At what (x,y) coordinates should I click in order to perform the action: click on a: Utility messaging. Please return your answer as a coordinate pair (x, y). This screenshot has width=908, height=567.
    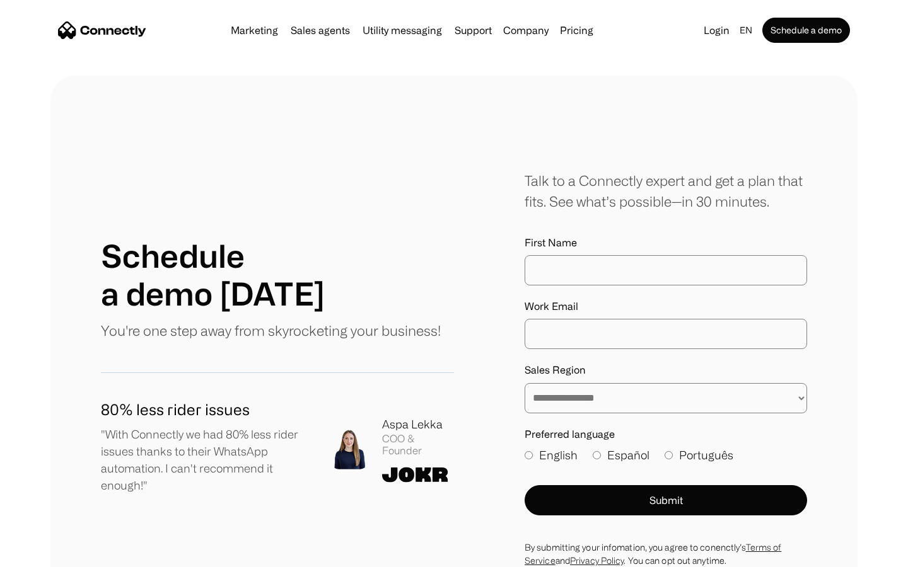
    Looking at the image, I should click on (402, 30).